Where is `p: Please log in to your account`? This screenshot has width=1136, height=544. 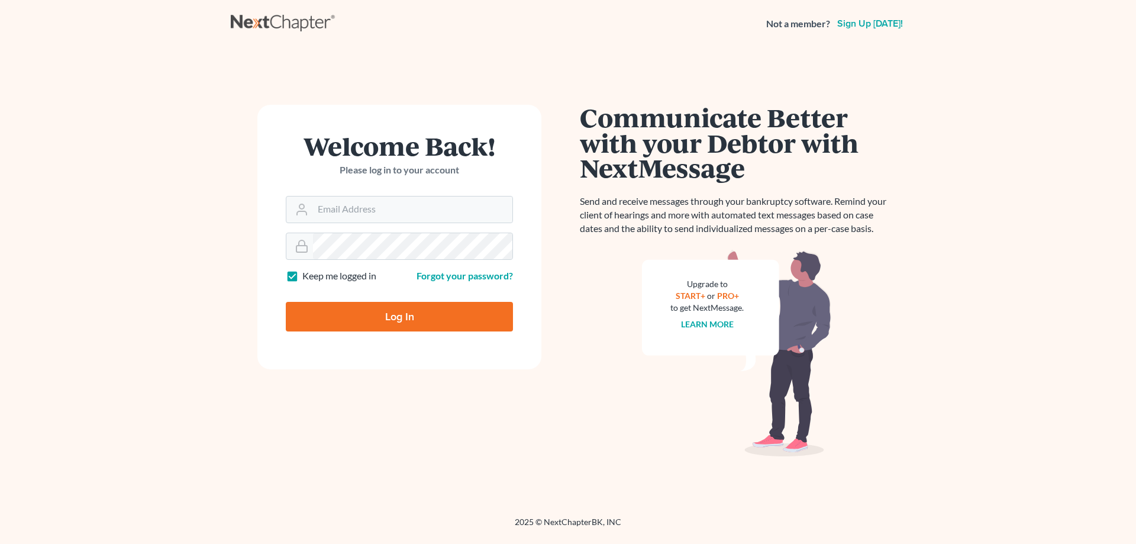
p: Please log in to your account is located at coordinates (399, 170).